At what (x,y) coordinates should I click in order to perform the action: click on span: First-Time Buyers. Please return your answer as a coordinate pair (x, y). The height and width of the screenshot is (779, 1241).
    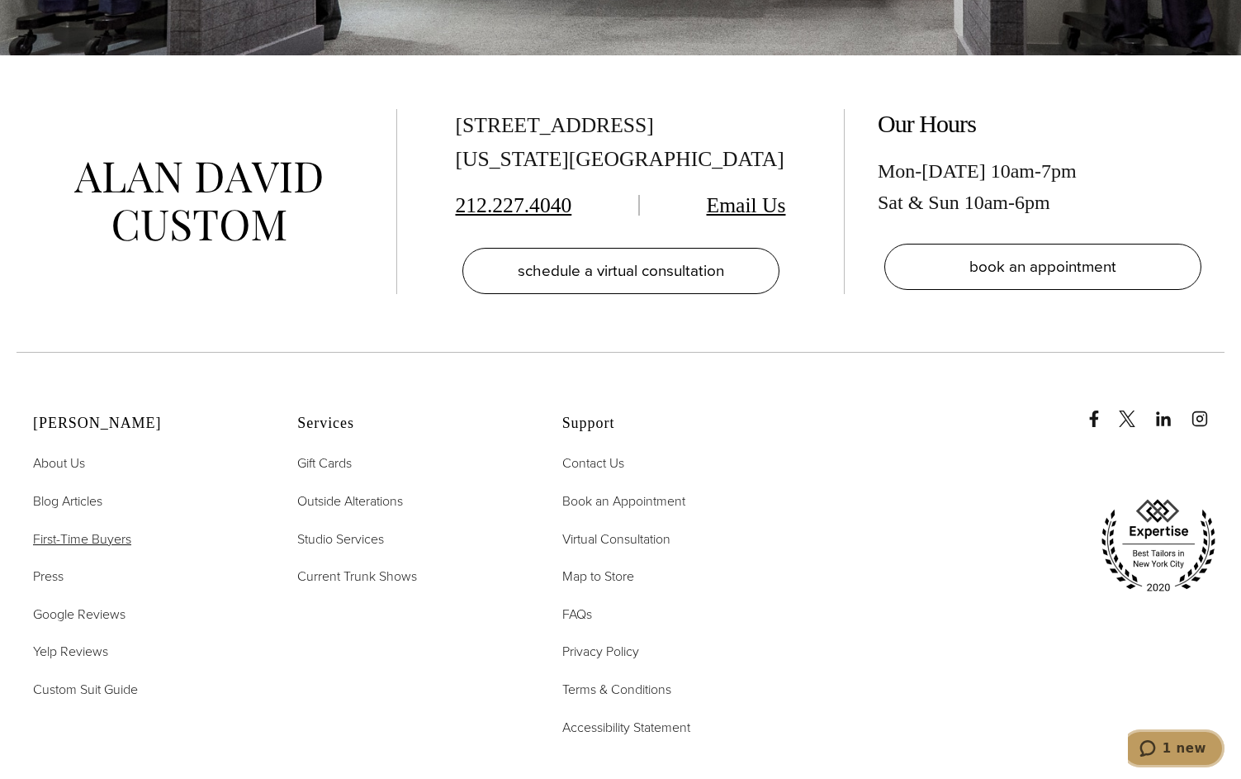
    Looking at the image, I should click on (82, 539).